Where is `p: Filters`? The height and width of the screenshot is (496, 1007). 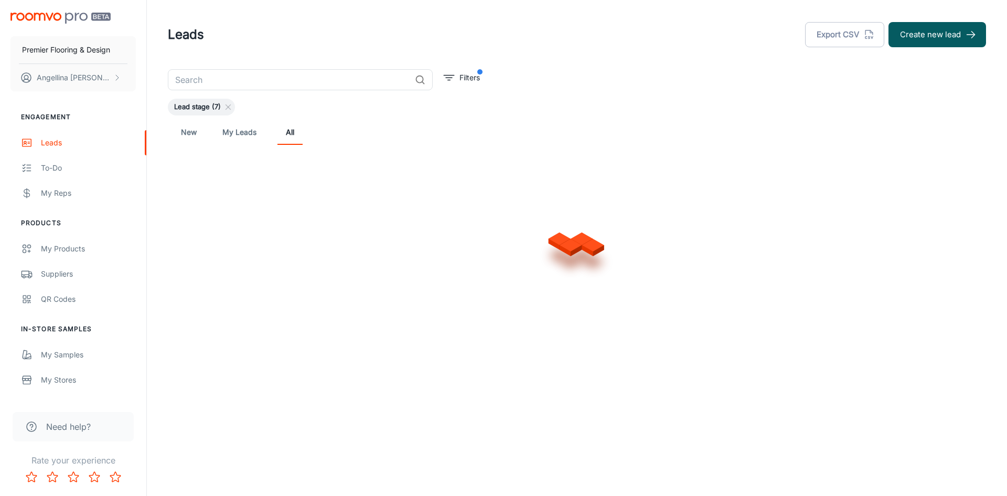 p: Filters is located at coordinates (469, 78).